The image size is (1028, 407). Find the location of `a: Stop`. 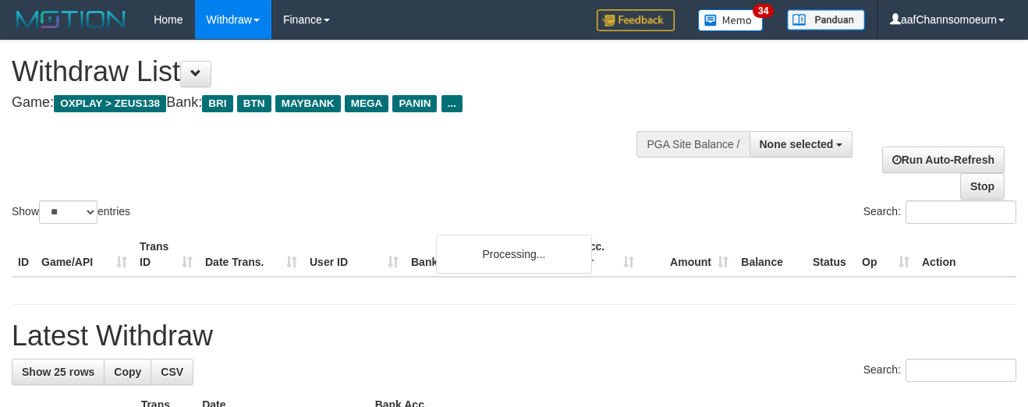

a: Stop is located at coordinates (982, 186).